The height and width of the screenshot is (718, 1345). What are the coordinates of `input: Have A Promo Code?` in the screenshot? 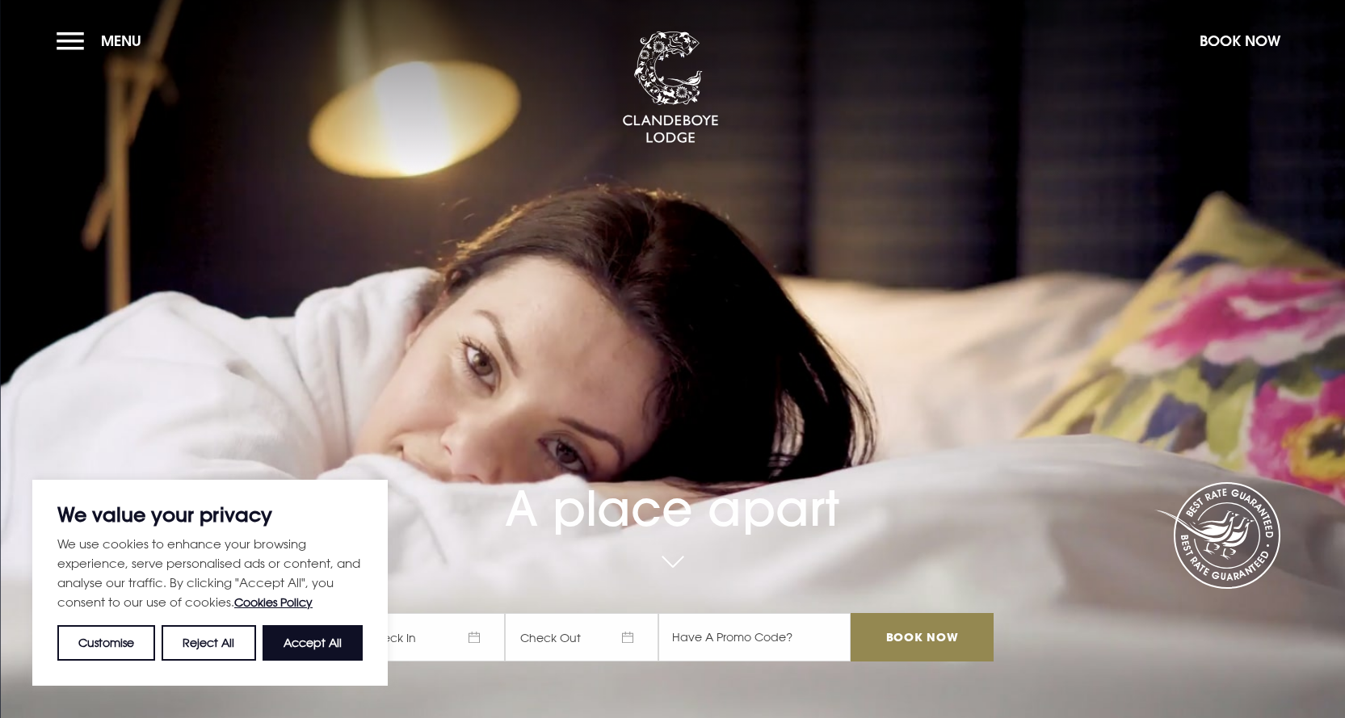 It's located at (754, 637).